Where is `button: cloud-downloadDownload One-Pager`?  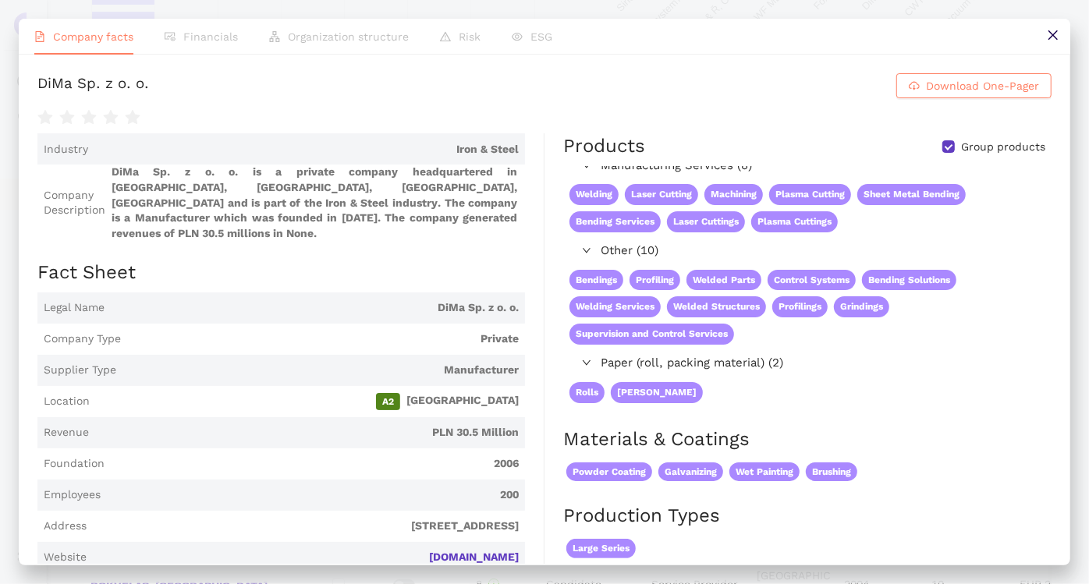
button: cloud-downloadDownload One-Pager is located at coordinates (973, 86).